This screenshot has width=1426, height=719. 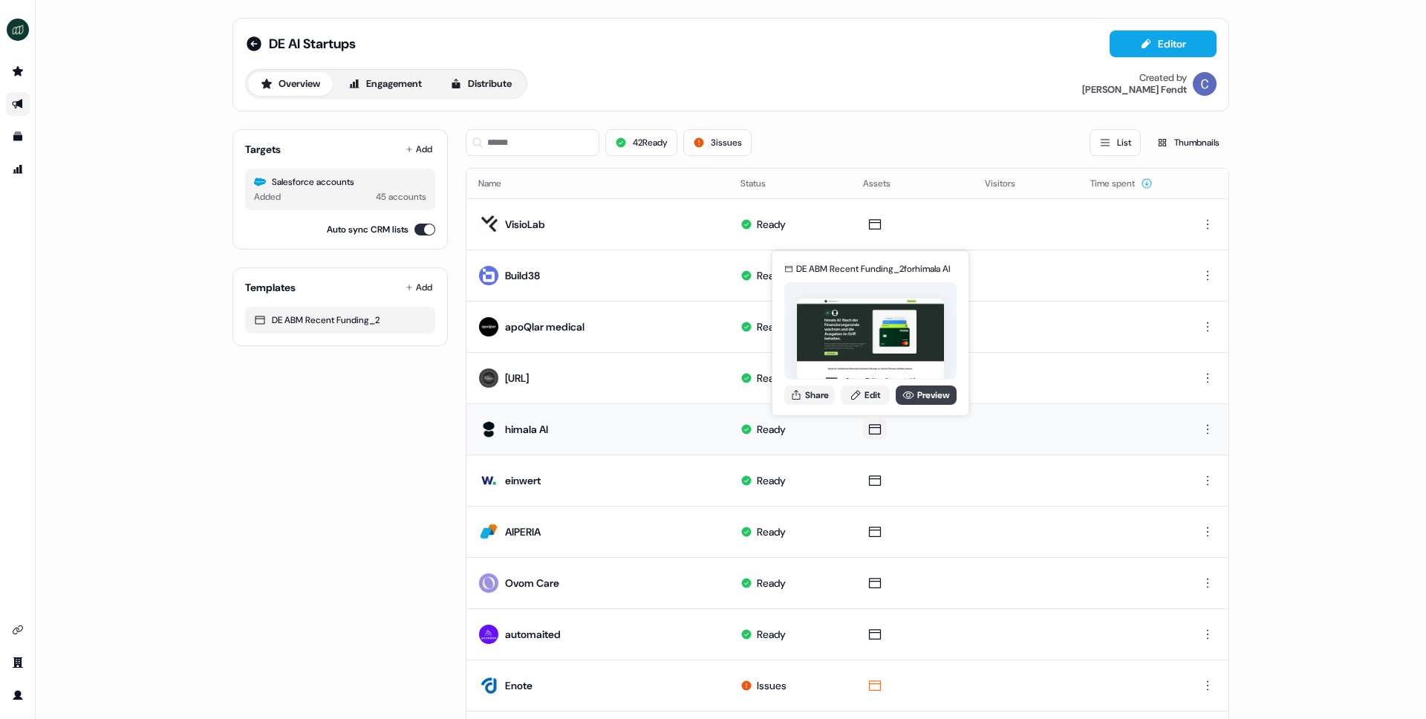 I want to click on a: Go to outbound experience, so click(x=18, y=104).